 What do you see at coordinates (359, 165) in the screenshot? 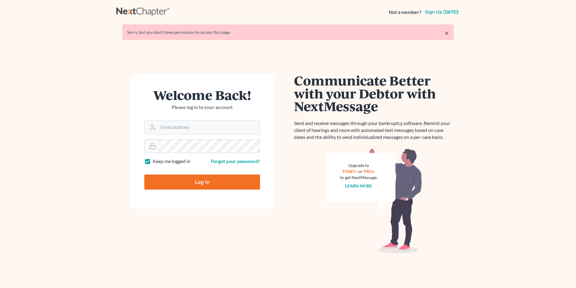
I see `div: Upgrade to` at bounding box center [359, 165].